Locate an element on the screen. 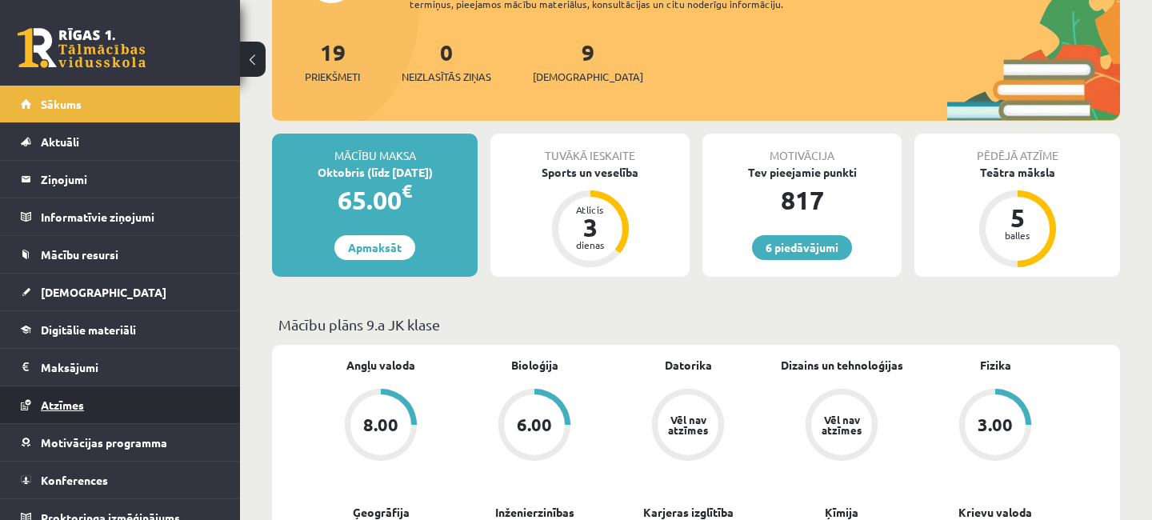 This screenshot has height=520, width=1152. div: balles is located at coordinates (1017, 235).